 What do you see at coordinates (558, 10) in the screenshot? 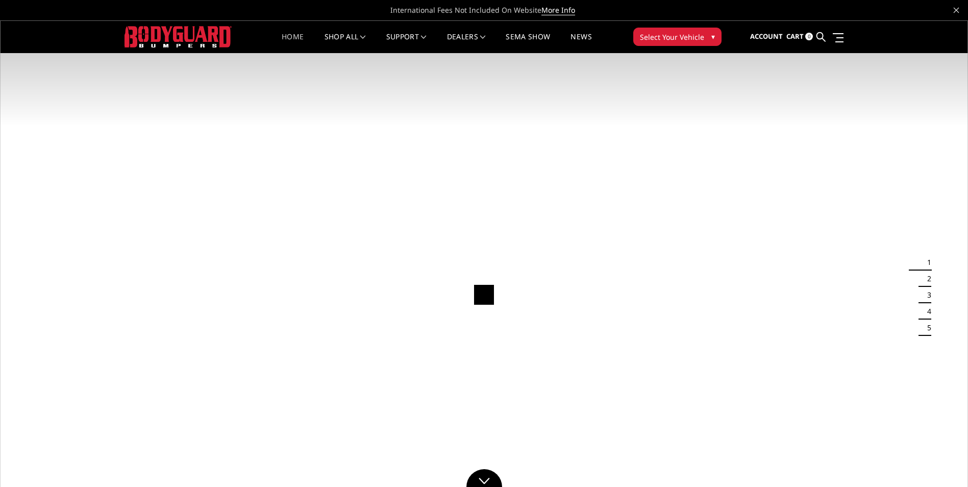
I see `a: More Info` at bounding box center [558, 10].